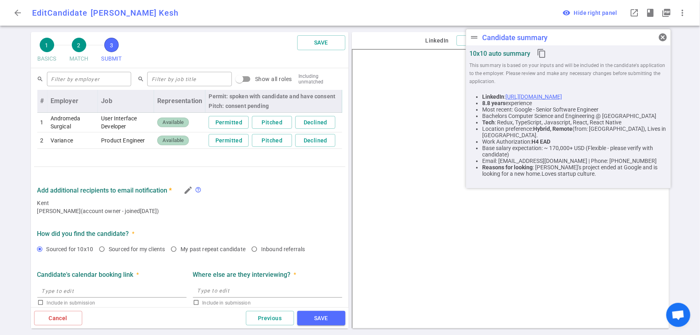  I want to click on div: Including unmatched, so click(320, 79).